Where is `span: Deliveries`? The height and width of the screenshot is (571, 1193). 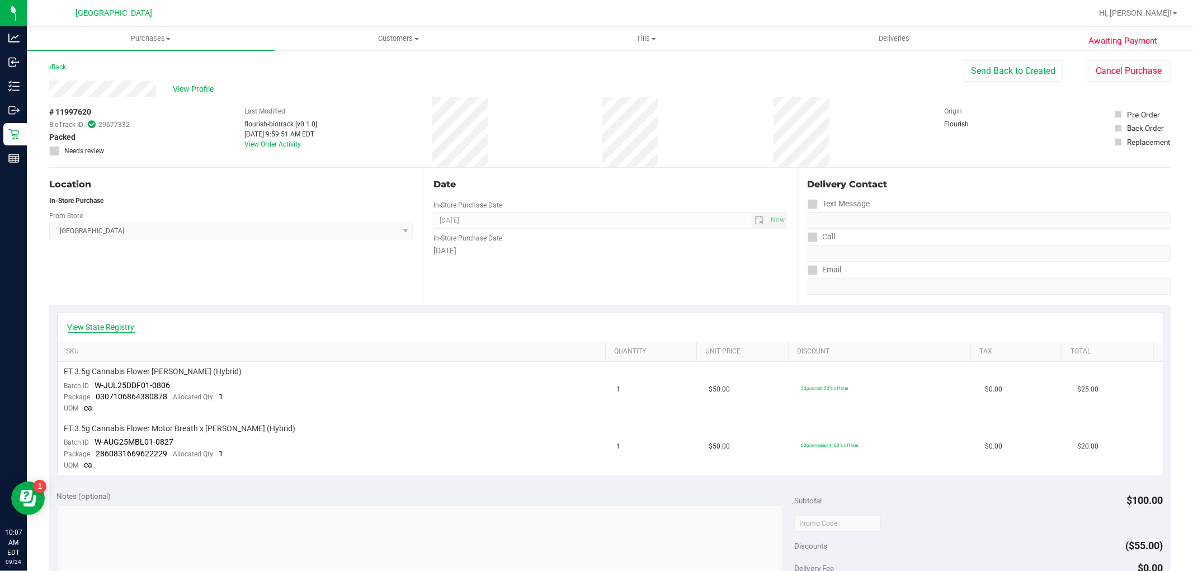
span: Deliveries is located at coordinates (893, 39).